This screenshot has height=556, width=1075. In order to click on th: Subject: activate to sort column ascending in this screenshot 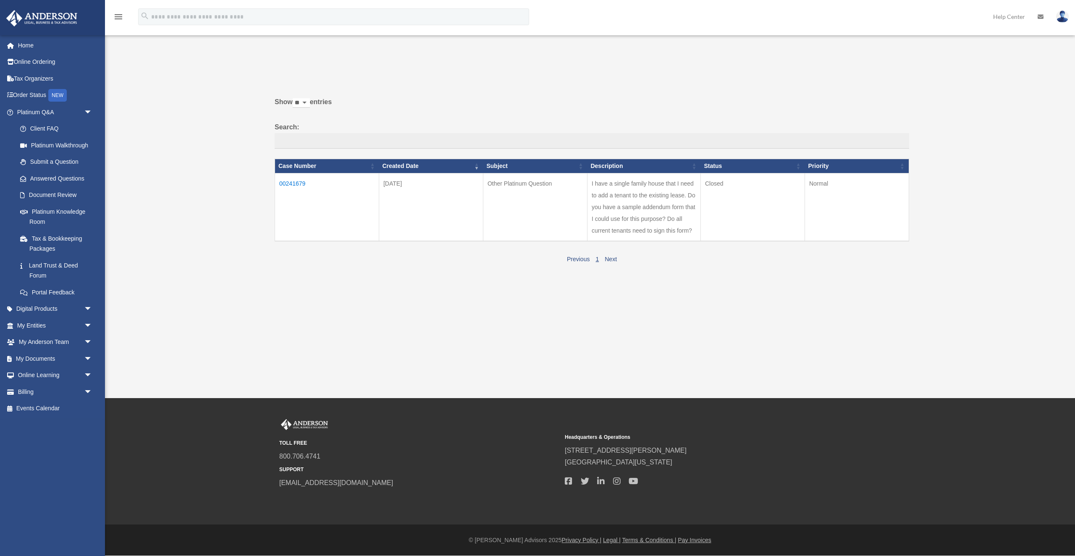, I will do `click(535, 166)`.